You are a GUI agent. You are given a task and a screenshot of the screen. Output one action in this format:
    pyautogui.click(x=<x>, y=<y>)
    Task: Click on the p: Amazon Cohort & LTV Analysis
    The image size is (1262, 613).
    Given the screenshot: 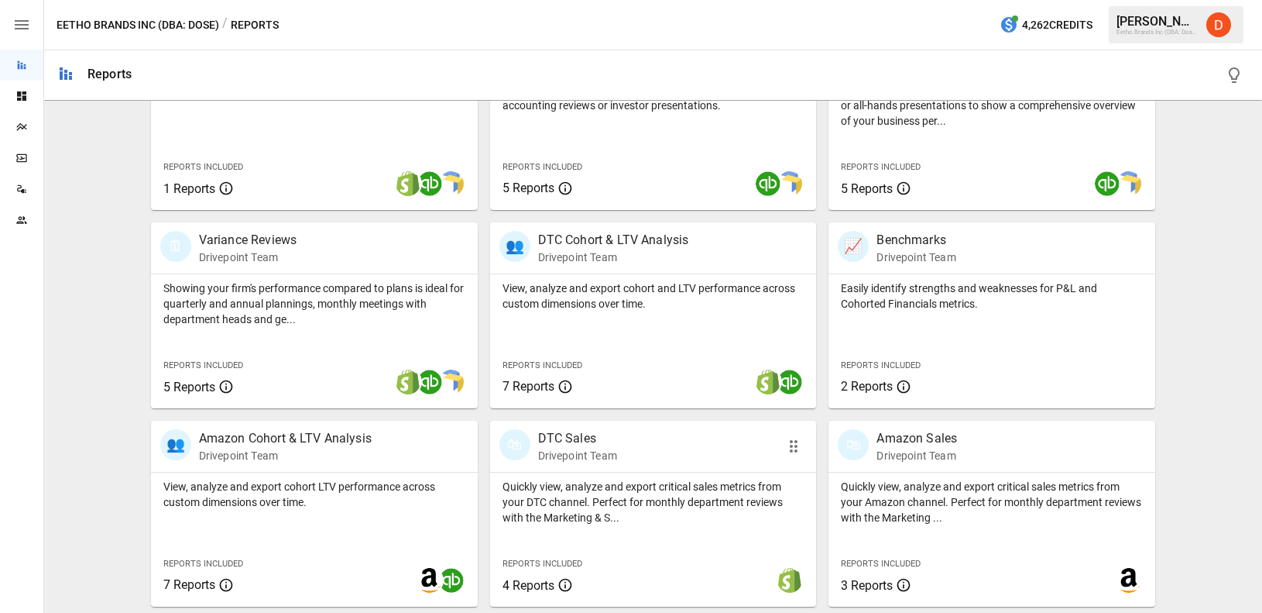 What is the action you would take?
    pyautogui.click(x=285, y=438)
    